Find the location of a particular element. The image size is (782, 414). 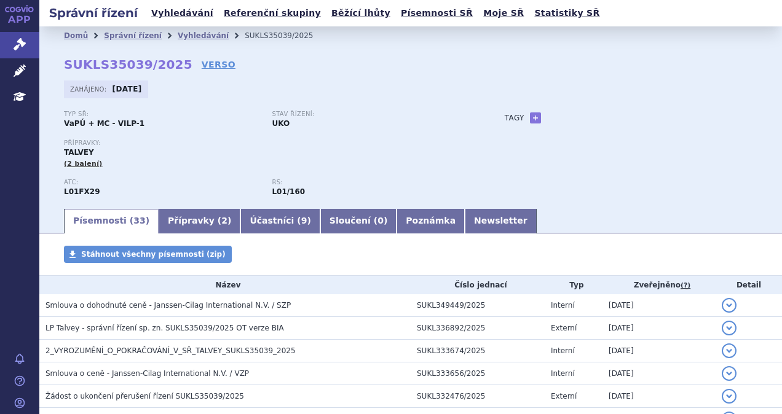

th: Číslo jednací is located at coordinates (478, 285).